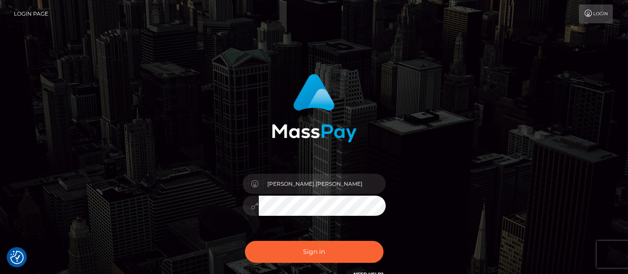 Image resolution: width=628 pixels, height=274 pixels. I want to click on button: Consent Preferences, so click(17, 257).